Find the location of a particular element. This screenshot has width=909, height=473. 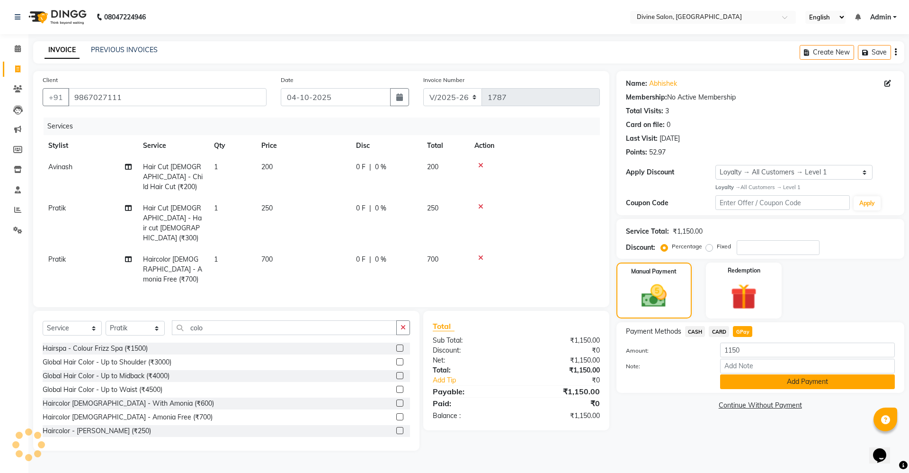

a: PREVIOUS INVOICES is located at coordinates (124, 50).